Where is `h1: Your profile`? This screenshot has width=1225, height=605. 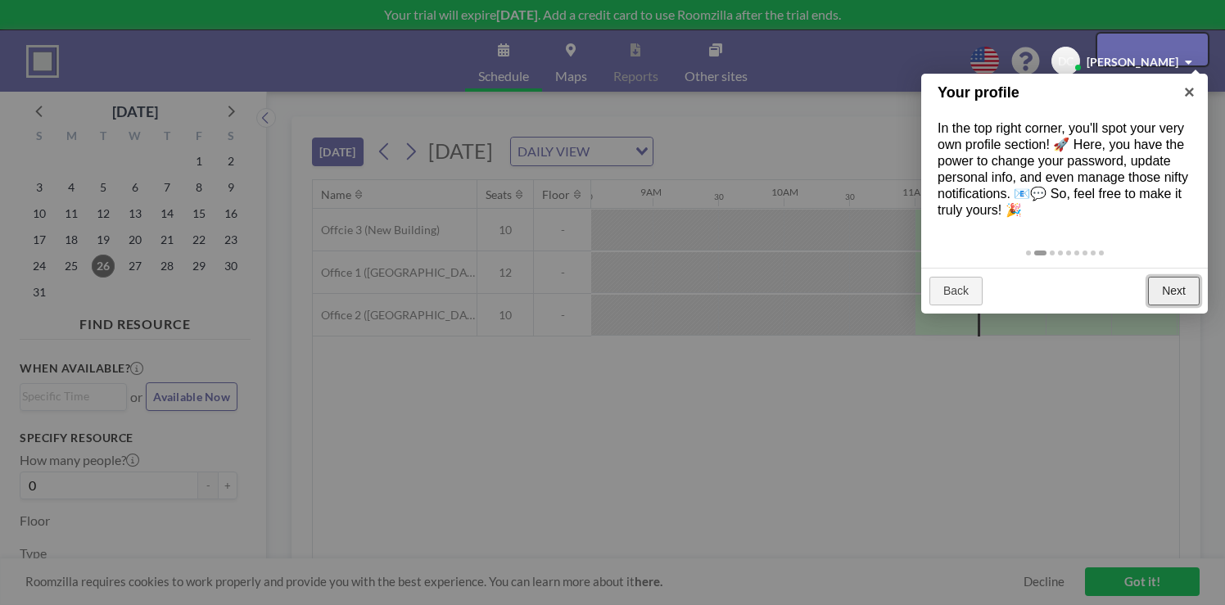
h1: Your profile is located at coordinates (1051, 93).